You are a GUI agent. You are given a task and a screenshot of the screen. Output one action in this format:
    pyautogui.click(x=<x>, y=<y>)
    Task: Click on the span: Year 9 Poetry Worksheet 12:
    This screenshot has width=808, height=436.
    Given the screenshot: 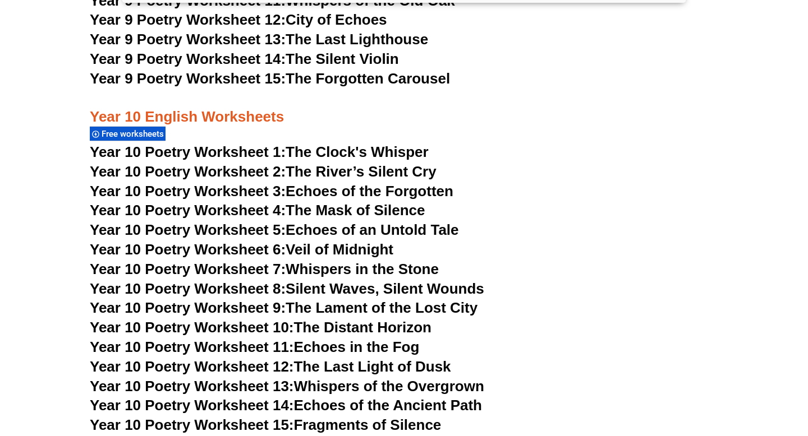 What is the action you would take?
    pyautogui.click(x=187, y=20)
    